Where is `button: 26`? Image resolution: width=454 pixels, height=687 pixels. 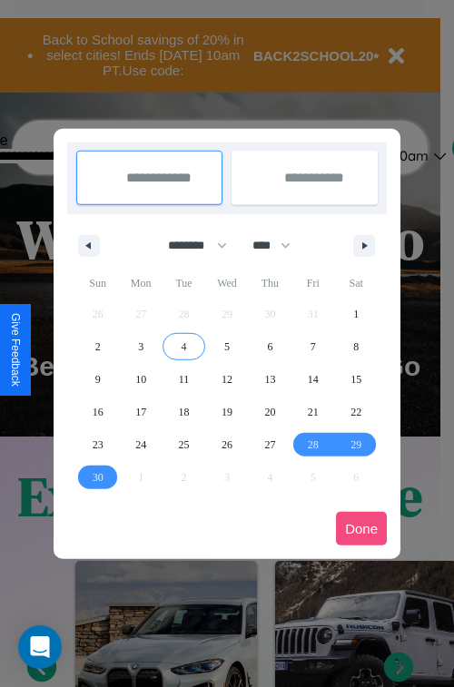
button: 26 is located at coordinates (226, 445).